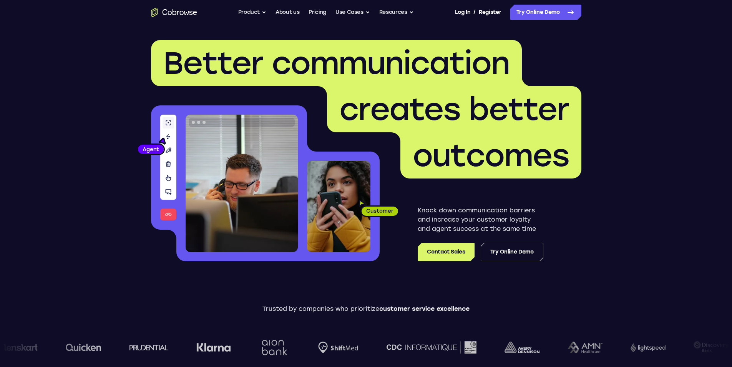  What do you see at coordinates (522, 347) in the screenshot?
I see `img: avery-dennison` at bounding box center [522, 347].